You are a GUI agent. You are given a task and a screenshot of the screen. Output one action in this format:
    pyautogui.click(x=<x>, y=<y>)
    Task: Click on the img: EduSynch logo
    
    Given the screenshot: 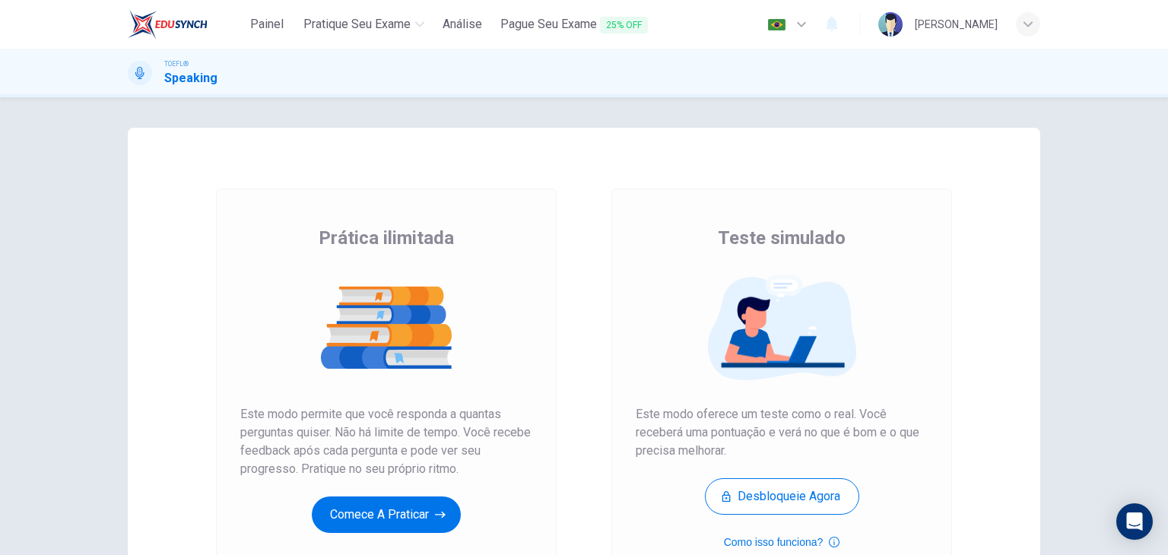 What is the action you would take?
    pyautogui.click(x=167, y=24)
    